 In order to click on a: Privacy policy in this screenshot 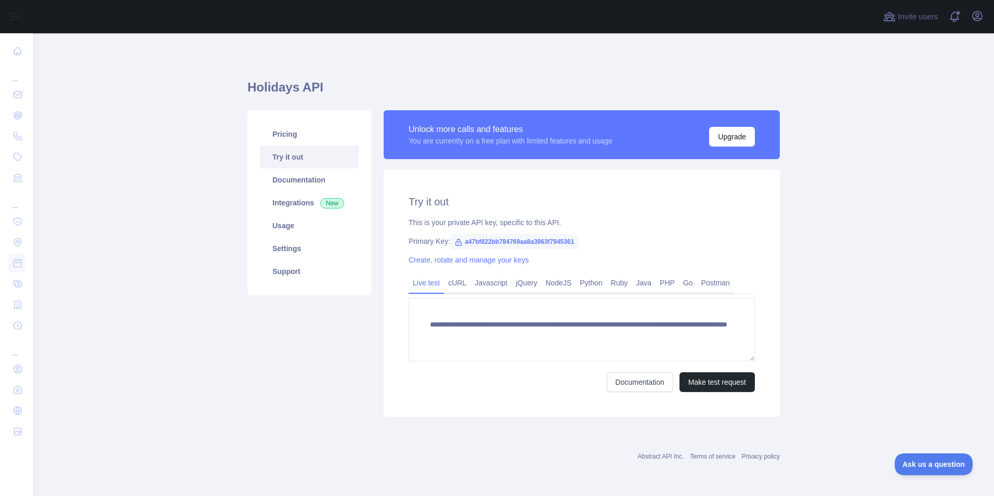, I will do `click(761, 457)`.